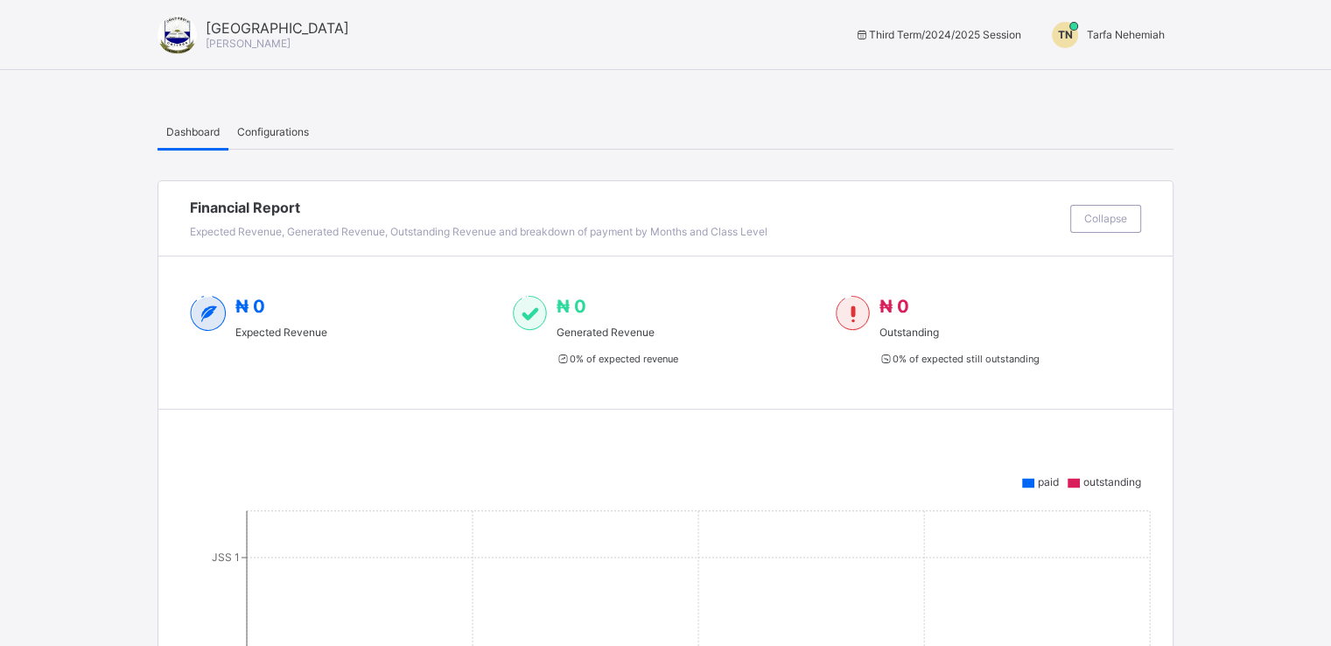  Describe the element at coordinates (1125, 34) in the screenshot. I see `span: Tarfa Nehemiah` at that location.